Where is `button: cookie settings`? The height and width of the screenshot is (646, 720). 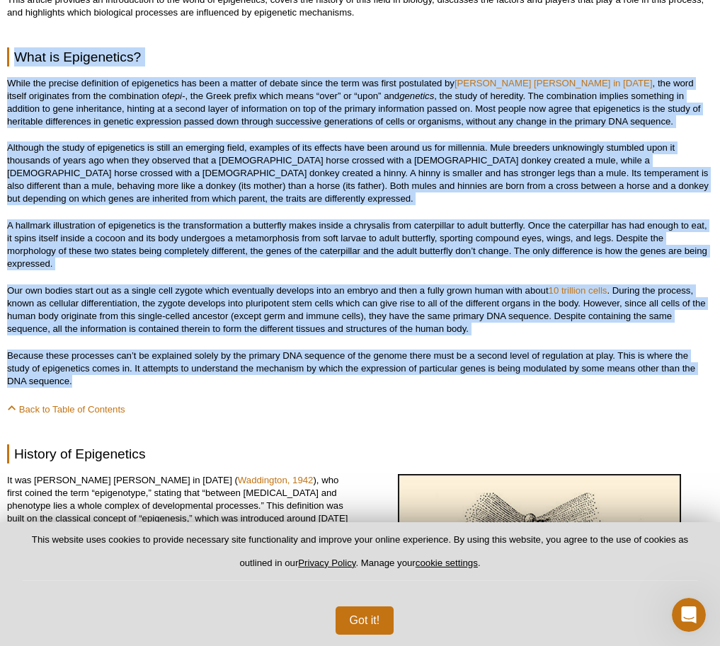
button: cookie settings is located at coordinates (447, 563).